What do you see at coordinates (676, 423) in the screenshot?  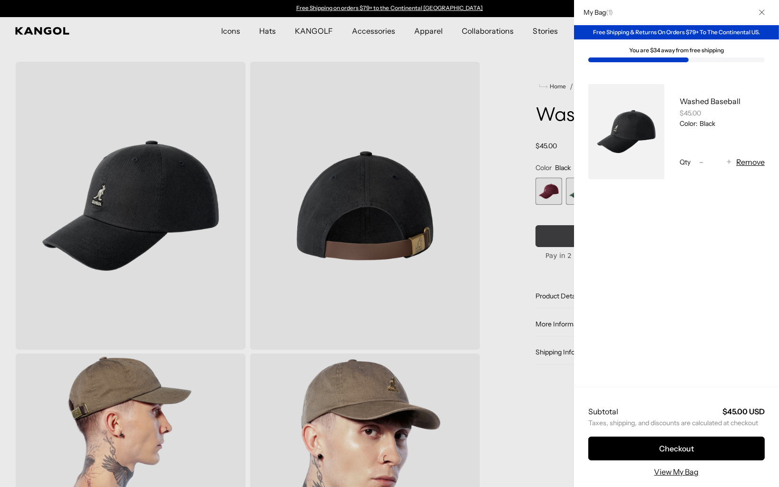 I see `small: Taxes, shipping, and discounts are calculated at checkout` at bounding box center [676, 423].